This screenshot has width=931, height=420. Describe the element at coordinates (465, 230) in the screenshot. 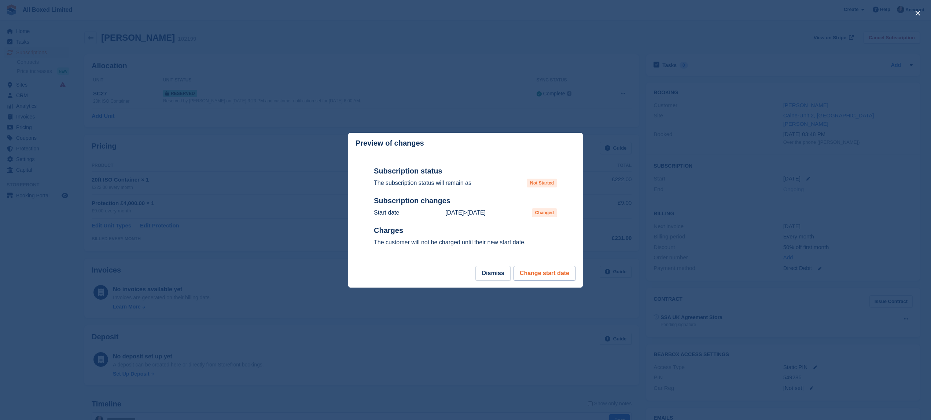

I see `h2: Charges` at that location.